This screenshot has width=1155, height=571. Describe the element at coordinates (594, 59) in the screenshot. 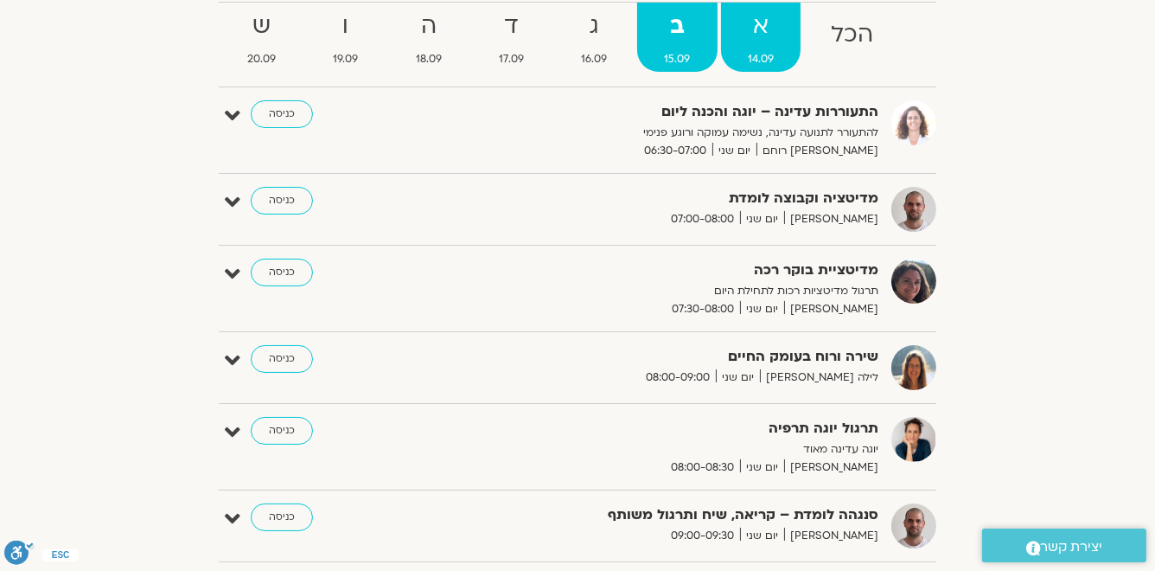

I see `span: 16.09` at that location.